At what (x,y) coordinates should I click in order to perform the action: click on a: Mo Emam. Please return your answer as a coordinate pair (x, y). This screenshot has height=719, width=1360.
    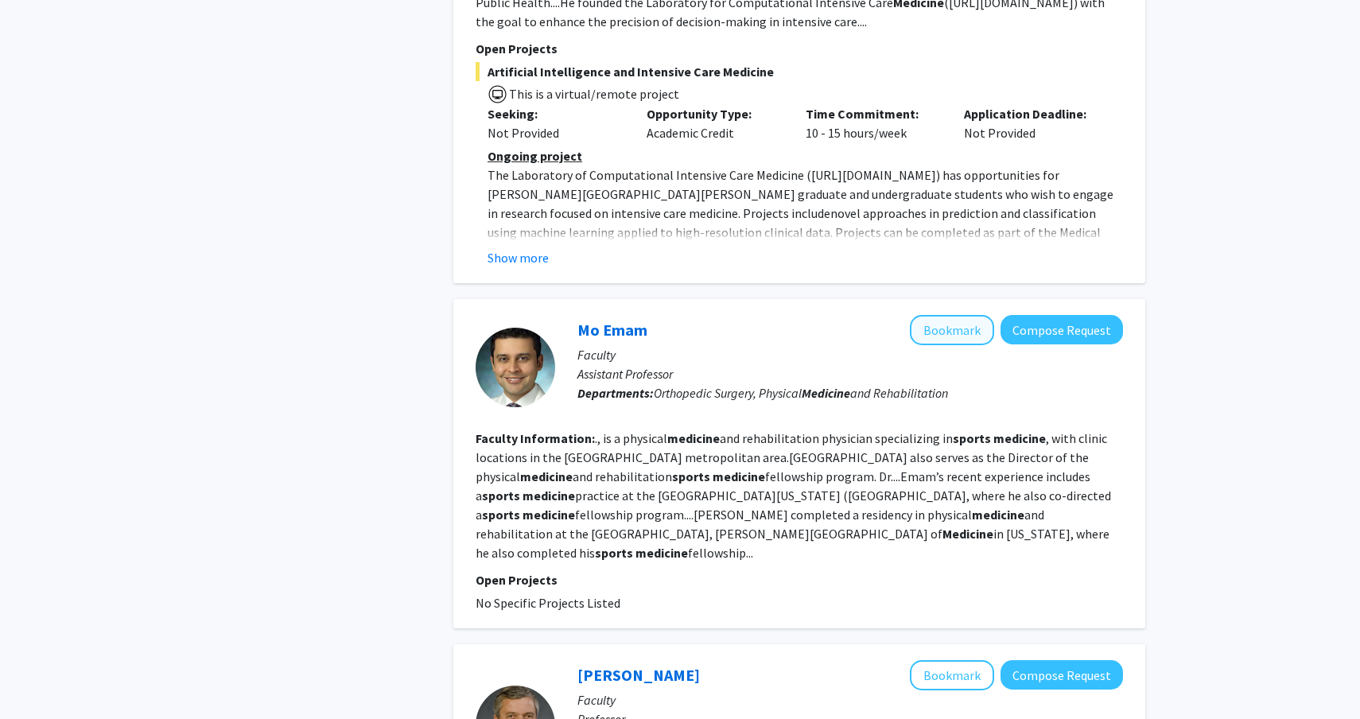
    Looking at the image, I should click on (613, 329).